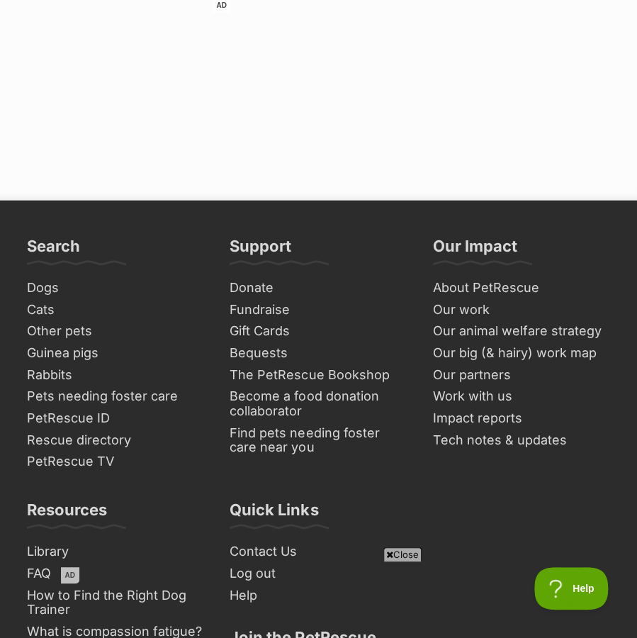  I want to click on a: Bequests, so click(318, 353).